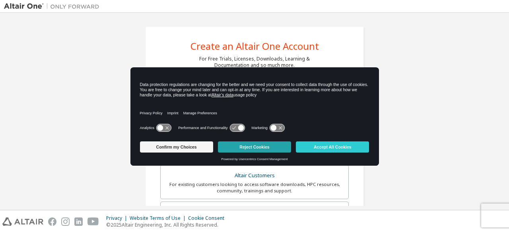 The height and width of the screenshot is (233, 509). Describe the element at coordinates (65, 221) in the screenshot. I see `img: instagram.svg` at that location.